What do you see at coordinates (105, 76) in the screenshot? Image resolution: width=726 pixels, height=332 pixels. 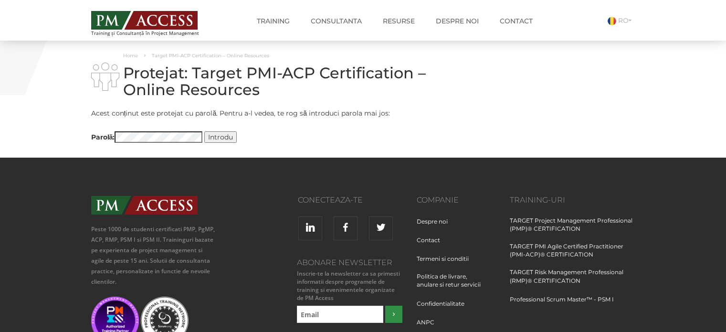 I see `img: i-02.png` at bounding box center [105, 76].